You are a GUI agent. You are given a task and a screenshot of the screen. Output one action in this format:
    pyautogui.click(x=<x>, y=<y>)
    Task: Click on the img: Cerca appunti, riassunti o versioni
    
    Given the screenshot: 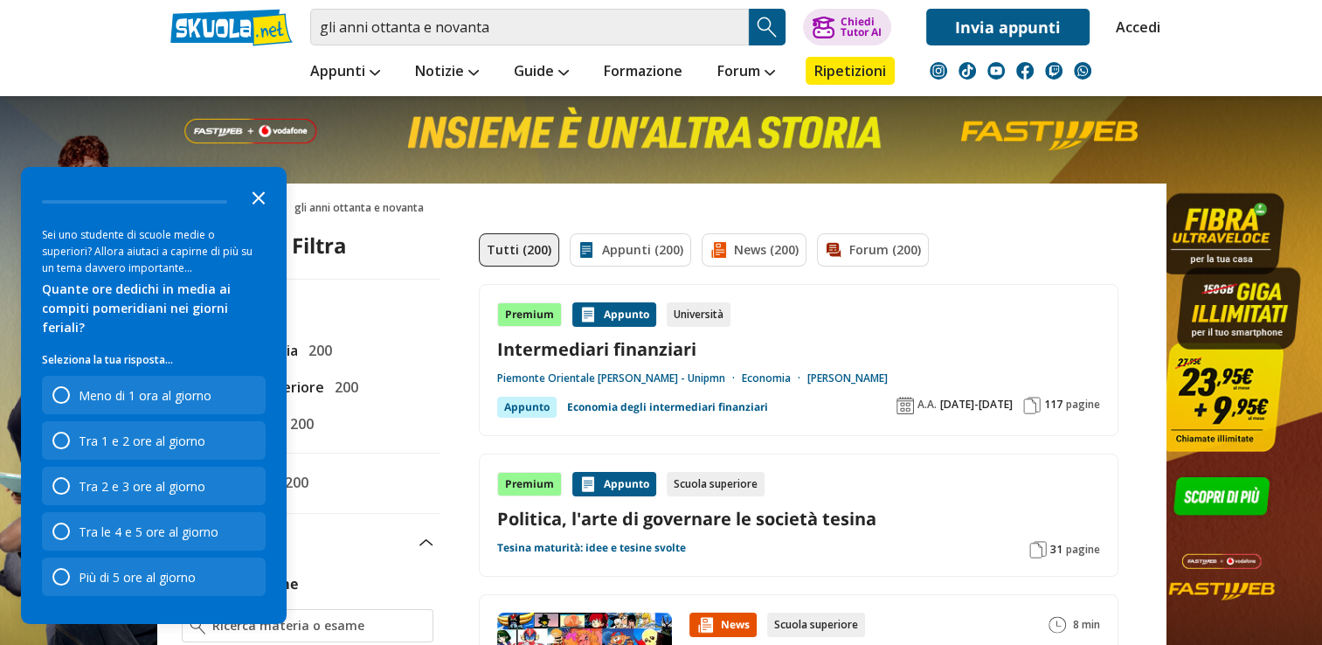 What is the action you would take?
    pyautogui.click(x=767, y=27)
    